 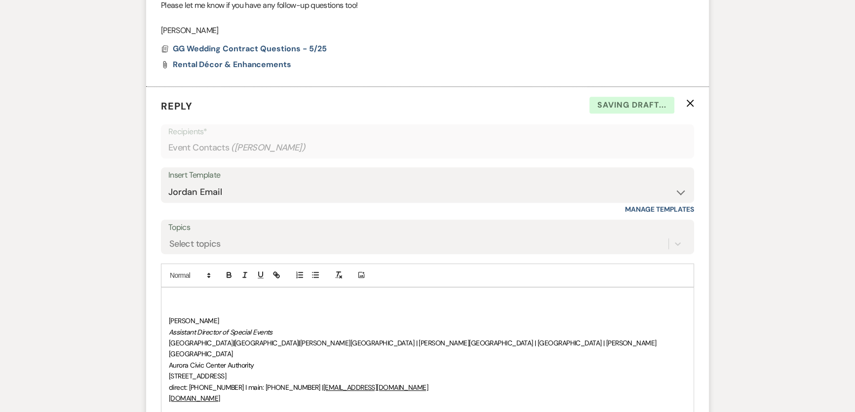 What do you see at coordinates (251, 49) in the screenshot?
I see `button: GG Wedding Contract Questions - 5/25` at bounding box center [251, 49].